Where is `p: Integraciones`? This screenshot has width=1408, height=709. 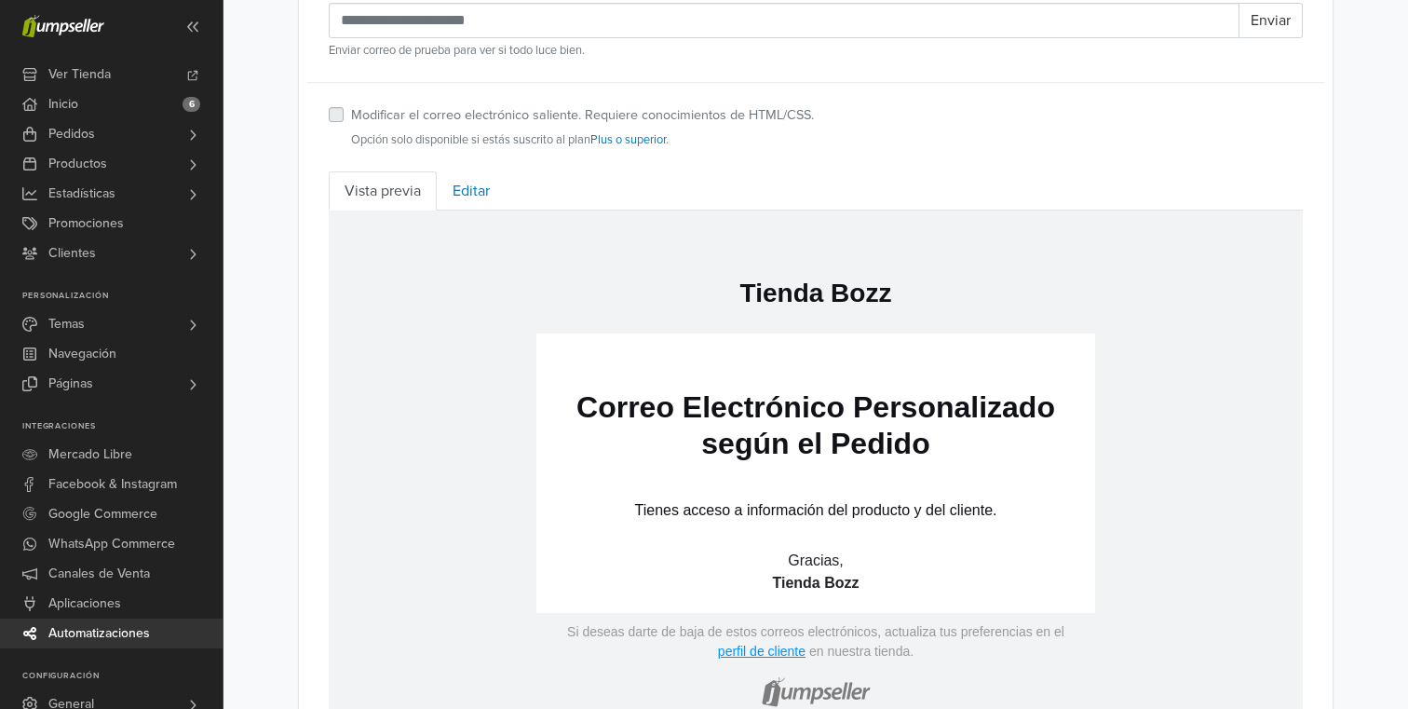
p: Integraciones is located at coordinates (122, 427).